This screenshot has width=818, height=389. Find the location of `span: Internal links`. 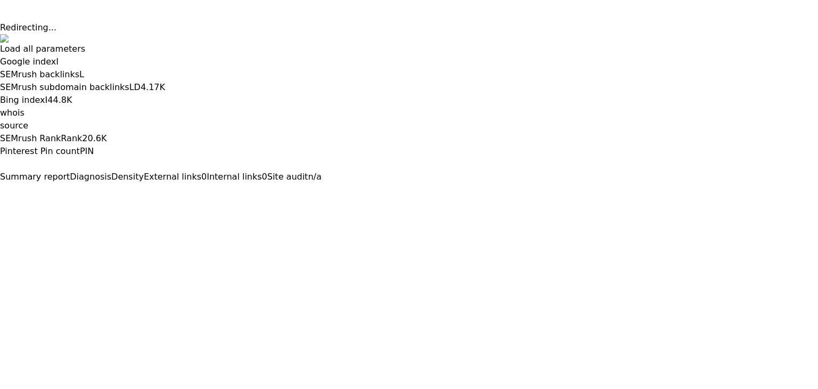

span: Internal links is located at coordinates (234, 176).